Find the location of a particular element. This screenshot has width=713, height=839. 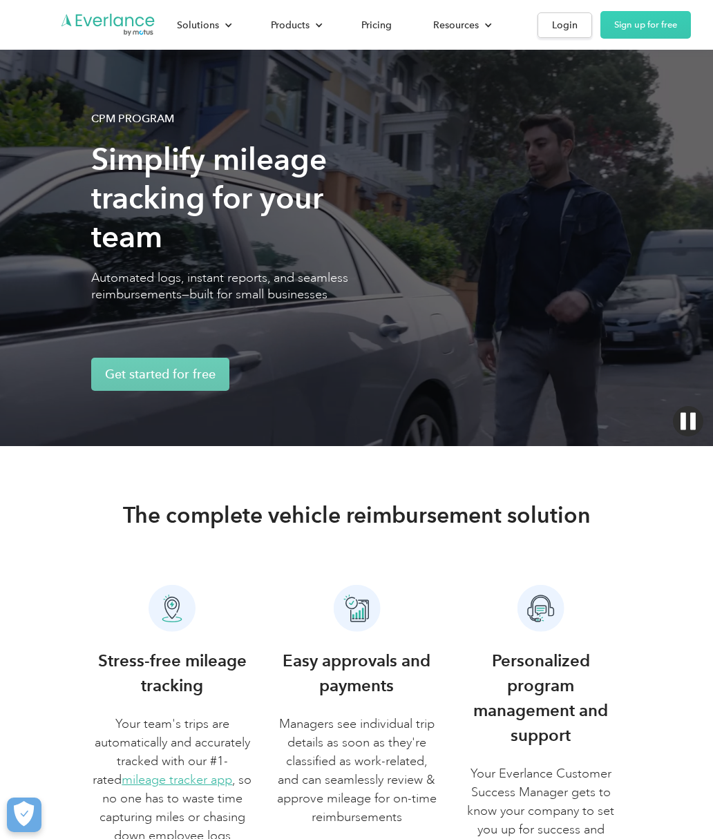

h3: Personalized program management and support is located at coordinates (540, 698).